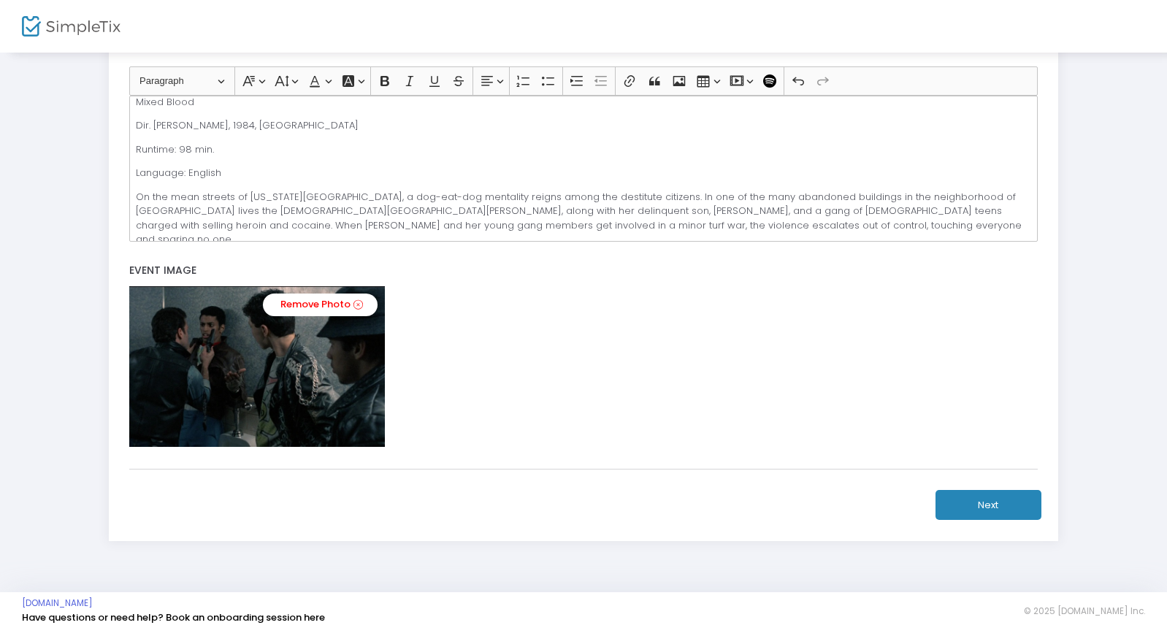  I want to click on img: 9k=, so click(257, 367).